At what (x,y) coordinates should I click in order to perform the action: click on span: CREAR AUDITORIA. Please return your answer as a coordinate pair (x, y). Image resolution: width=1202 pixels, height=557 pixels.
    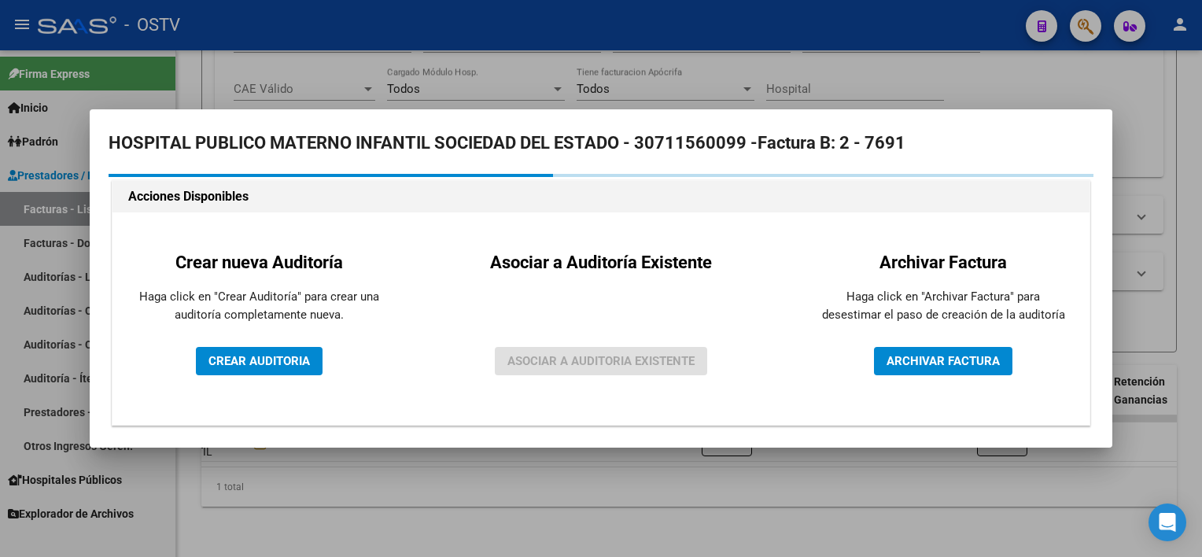
    Looking at the image, I should click on (259, 361).